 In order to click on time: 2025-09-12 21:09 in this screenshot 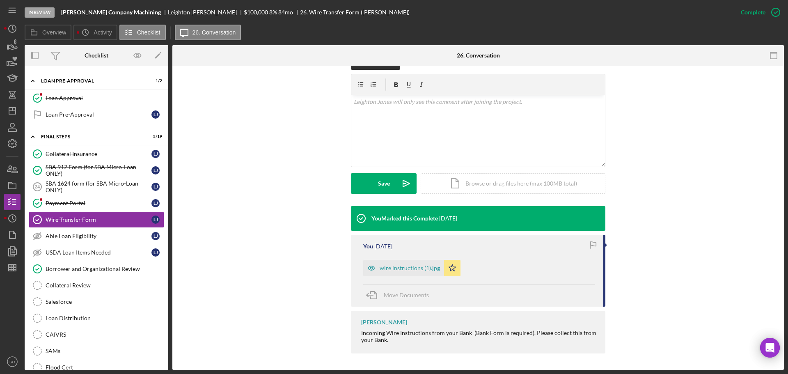, I will do `click(384, 246)`.